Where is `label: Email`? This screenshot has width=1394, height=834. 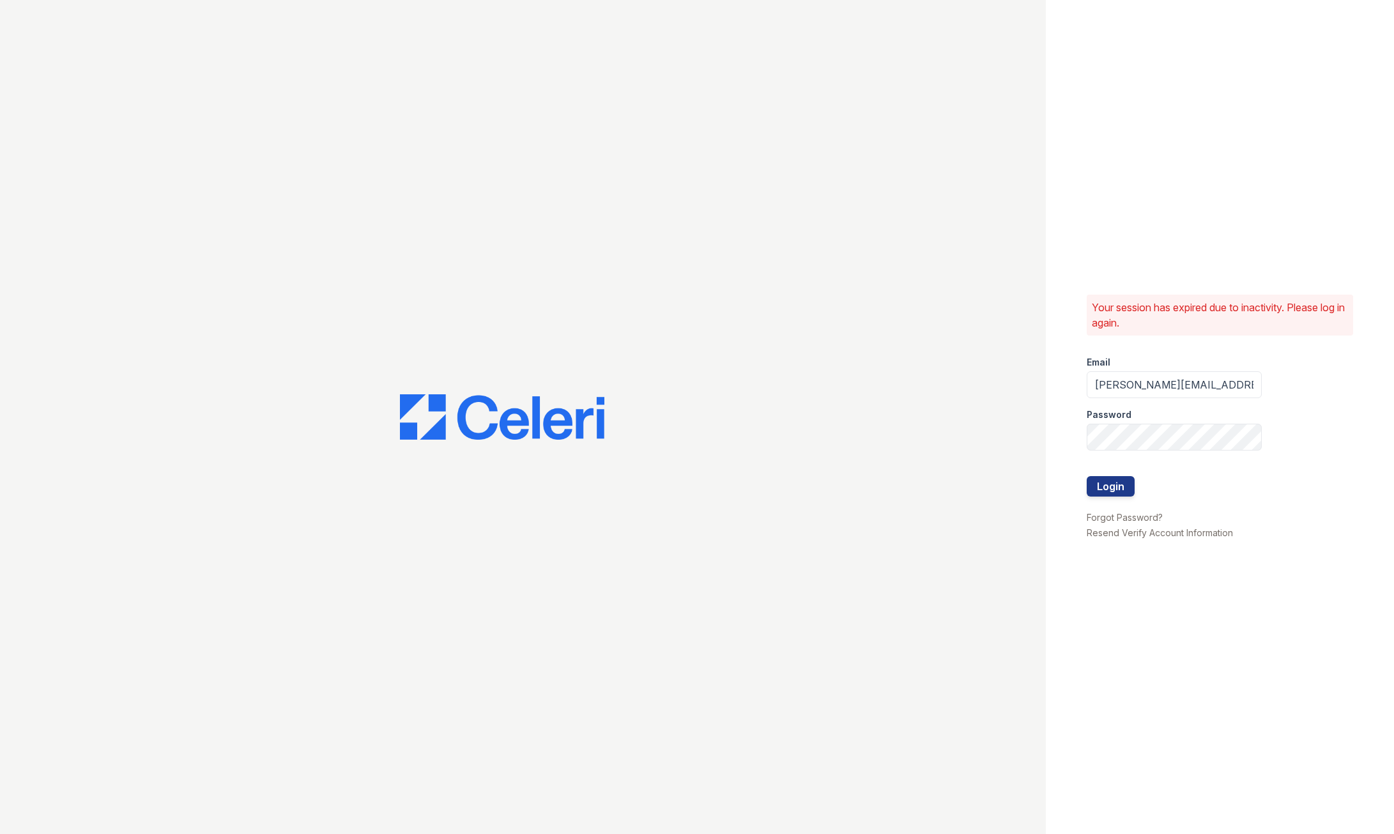 label: Email is located at coordinates (1099, 362).